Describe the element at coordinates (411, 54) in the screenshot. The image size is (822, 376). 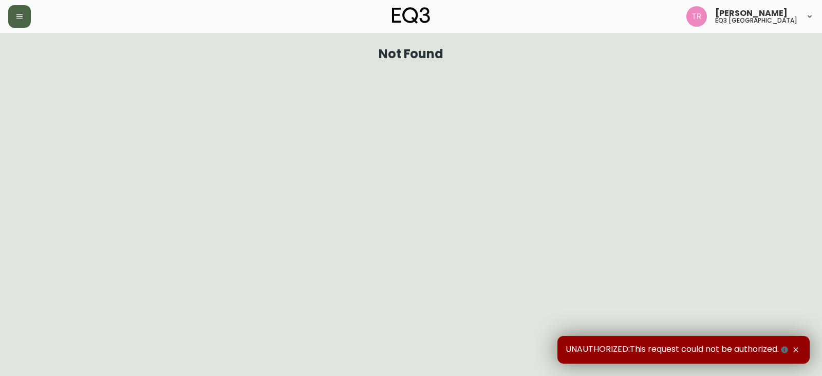
I see `h1: Not Found` at that location.